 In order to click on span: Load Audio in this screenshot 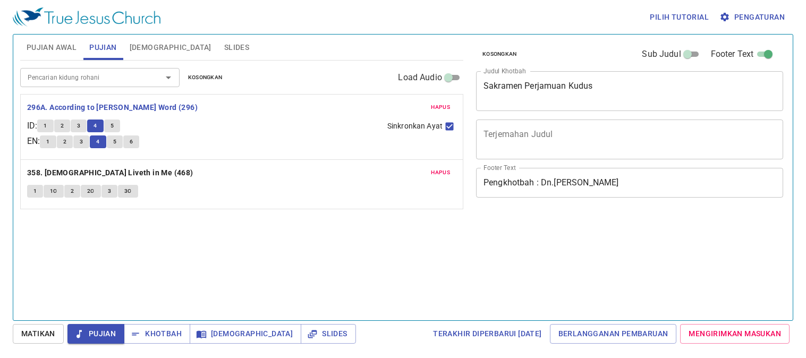, I will do `click(420, 78)`.